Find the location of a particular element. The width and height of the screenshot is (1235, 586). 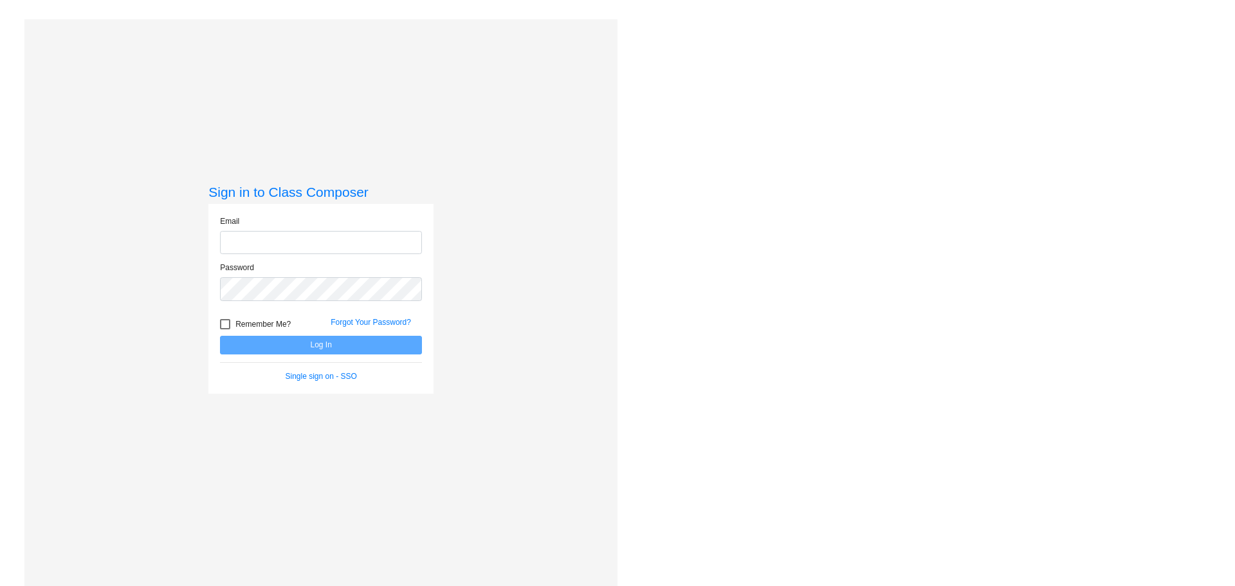

span: Remember Me? is located at coordinates (263, 324).